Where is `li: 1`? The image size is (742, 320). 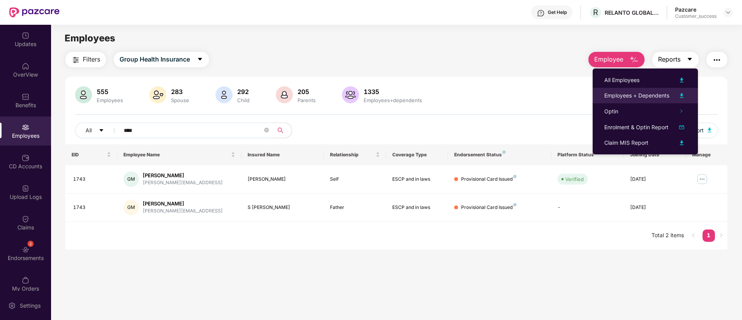 li: 1 is located at coordinates (709, 236).